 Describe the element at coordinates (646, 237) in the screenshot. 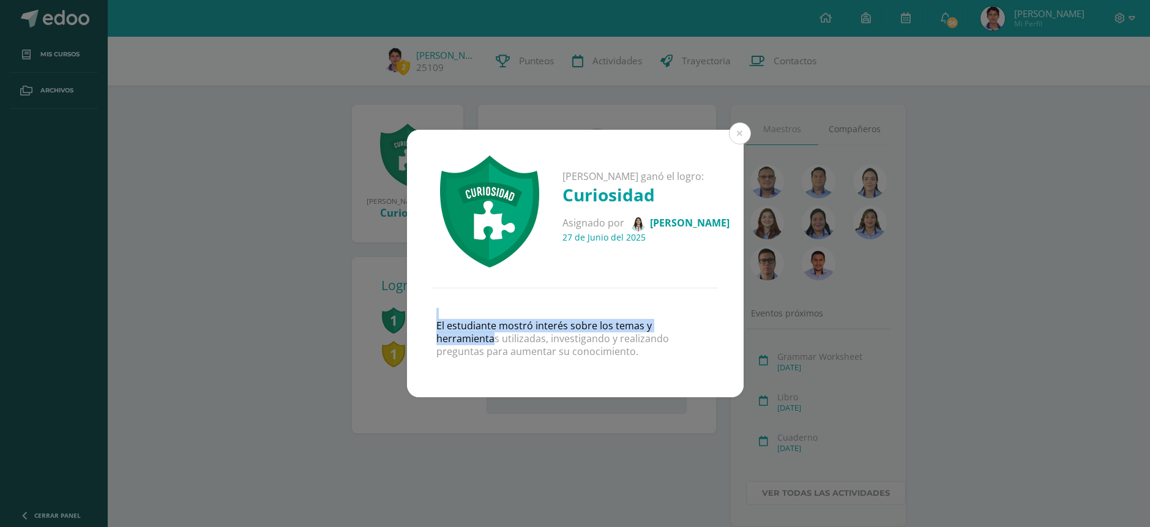

I see `h4: 27 de Junio del 2025` at that location.